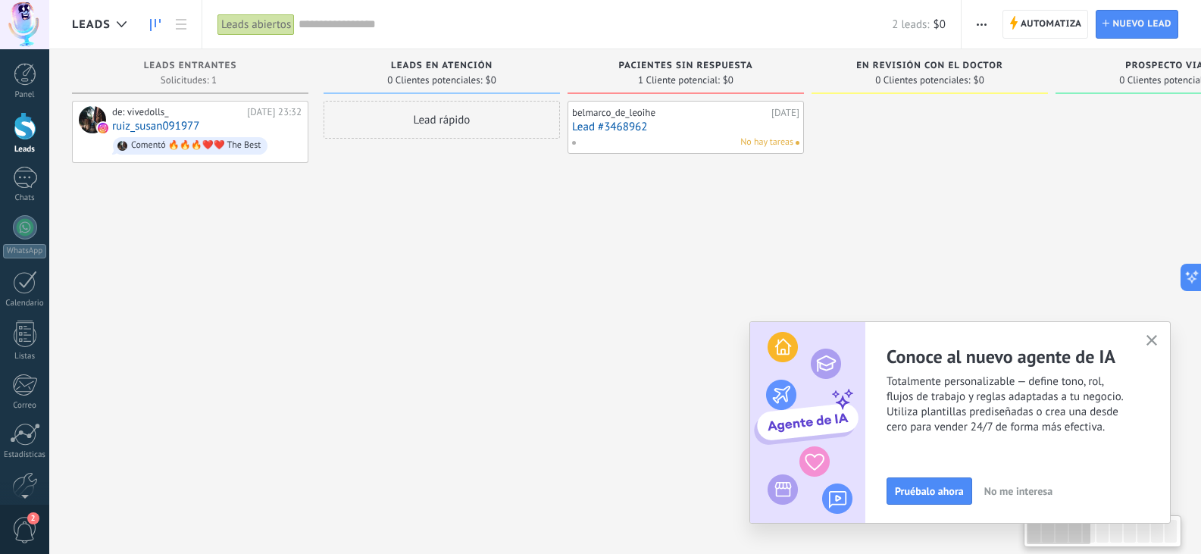 This screenshot has width=1201, height=554. What do you see at coordinates (442, 120) in the screenshot?
I see `div: Lead rápido` at bounding box center [442, 120].